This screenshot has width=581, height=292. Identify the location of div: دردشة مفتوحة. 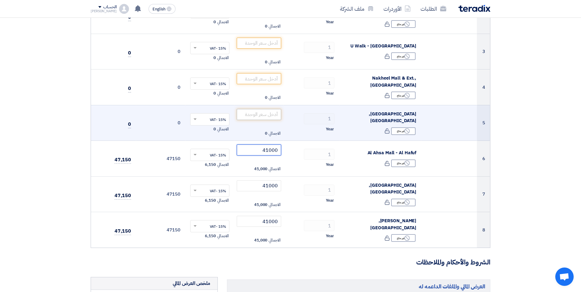
(565, 277).